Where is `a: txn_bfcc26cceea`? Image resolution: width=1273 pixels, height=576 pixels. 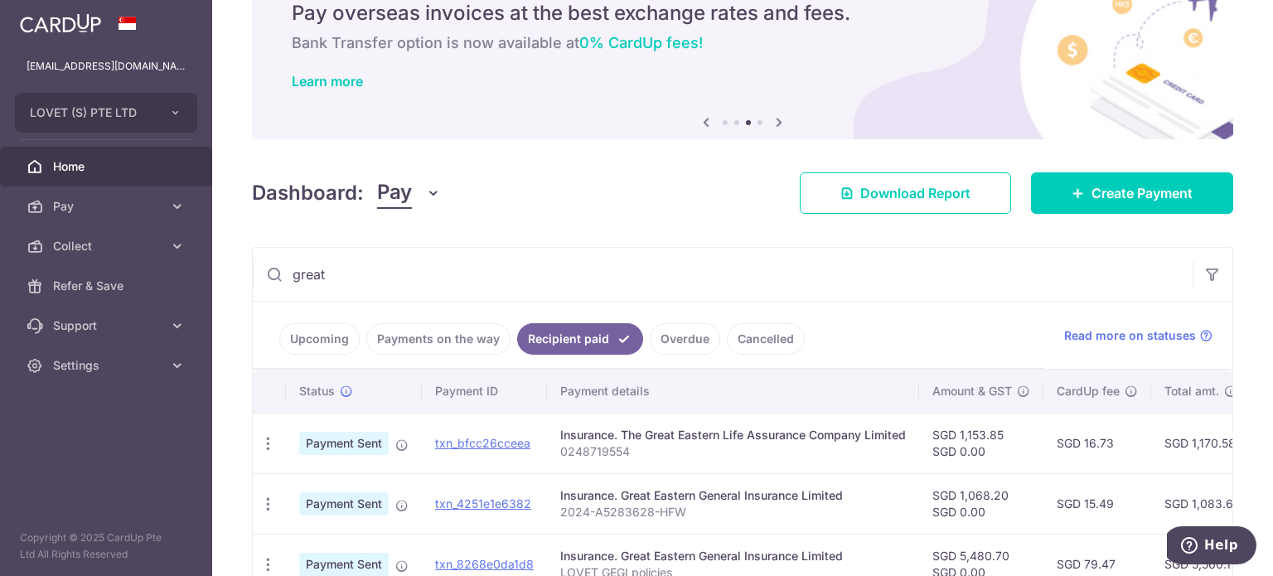 a: txn_bfcc26cceea is located at coordinates (482, 443).